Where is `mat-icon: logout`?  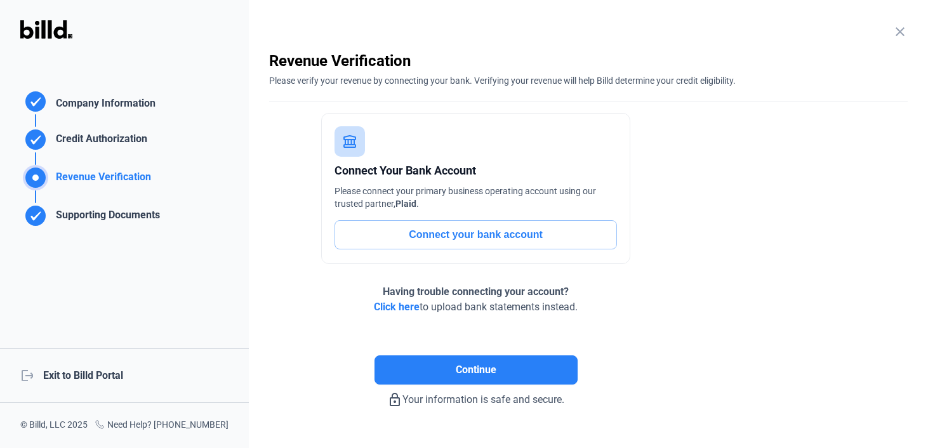
mat-icon: logout is located at coordinates (27, 375).